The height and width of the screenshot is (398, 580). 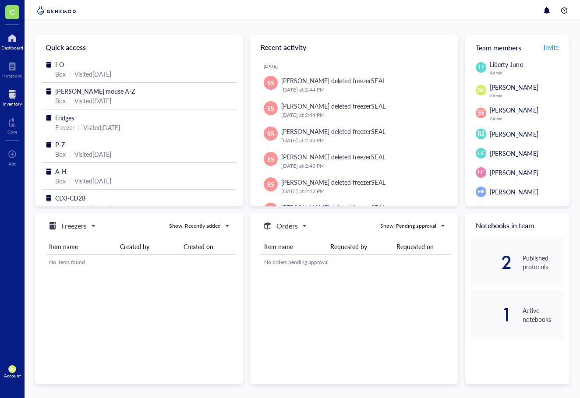 What do you see at coordinates (543, 262) in the screenshot?
I see `div: Published protocols` at bounding box center [543, 262].